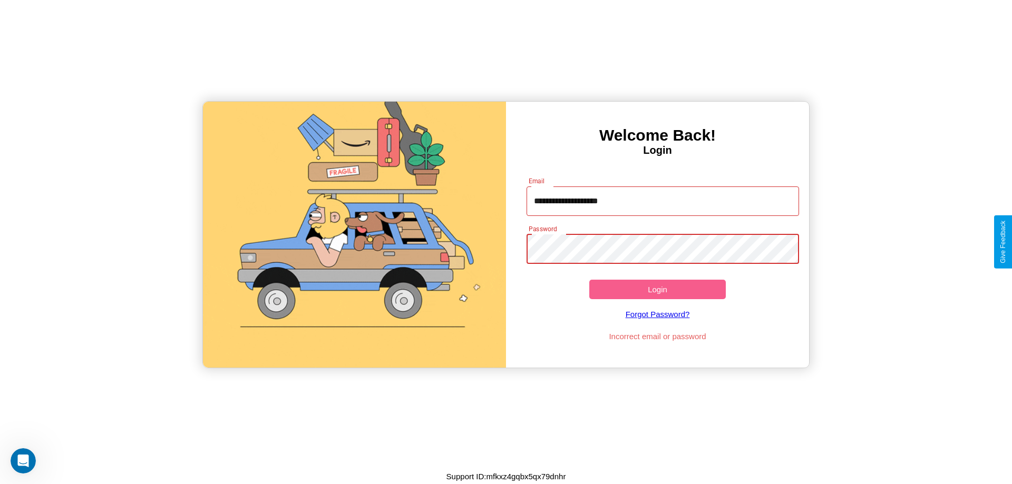  I want to click on div: Give Feedback, so click(1003, 242).